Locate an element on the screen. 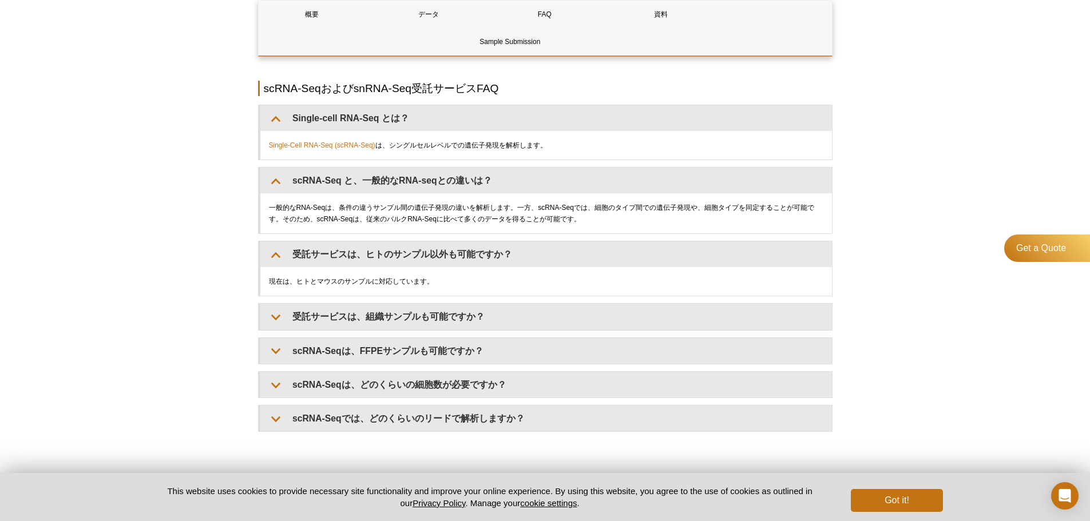 This screenshot has height=521, width=1090. summary: scRNA-Seq と、一般的なRNA-seqとの違いは？ is located at coordinates (546, 180).